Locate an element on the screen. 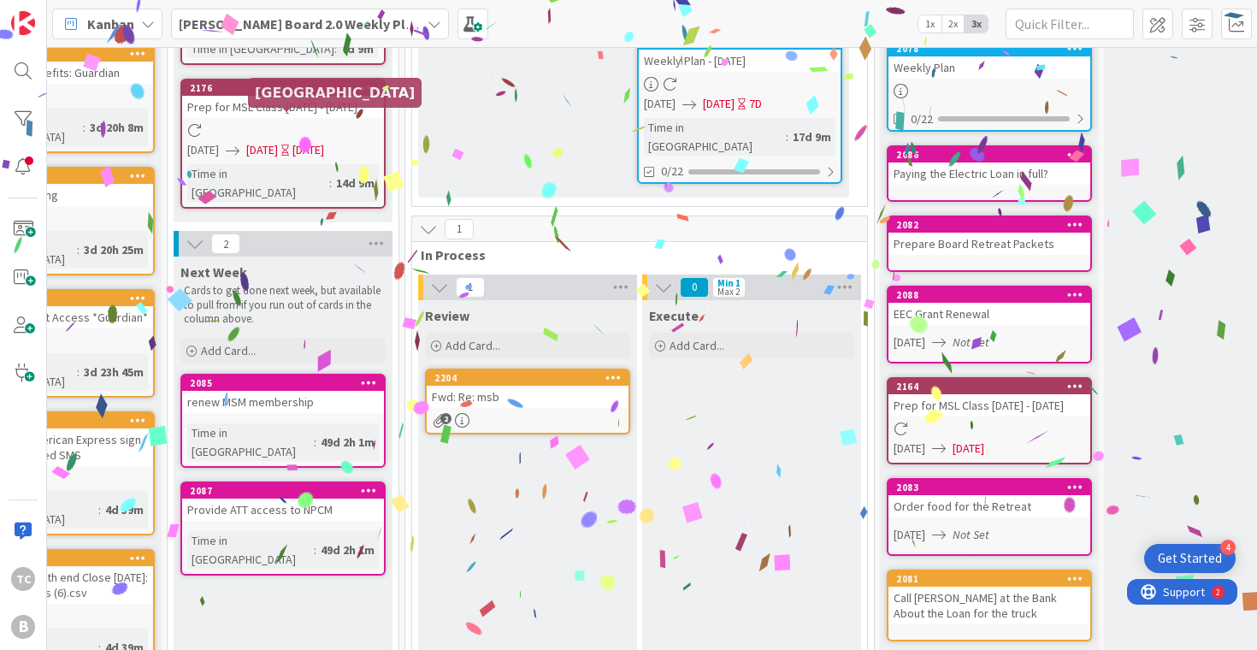 Image resolution: width=1257 pixels, height=650 pixels. div: TC is located at coordinates (23, 579).